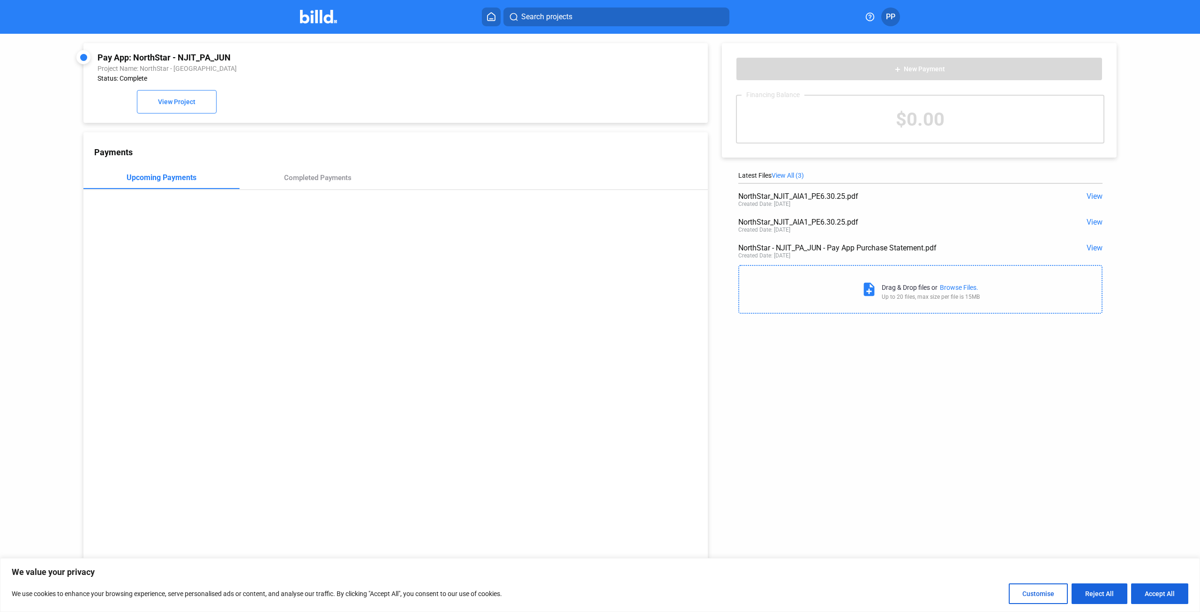 This screenshot has width=1200, height=612. I want to click on button: Reject All, so click(1099, 594).